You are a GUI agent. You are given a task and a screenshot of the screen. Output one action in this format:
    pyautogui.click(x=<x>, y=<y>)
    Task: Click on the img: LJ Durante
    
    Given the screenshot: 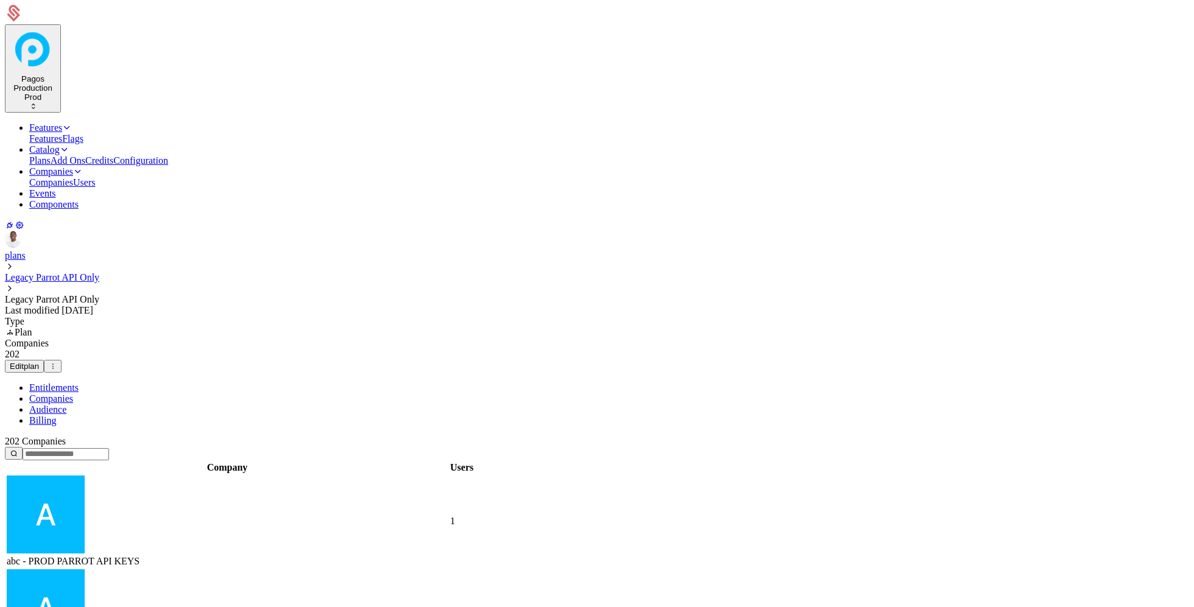 What is the action you would take?
    pyautogui.click(x=13, y=239)
    